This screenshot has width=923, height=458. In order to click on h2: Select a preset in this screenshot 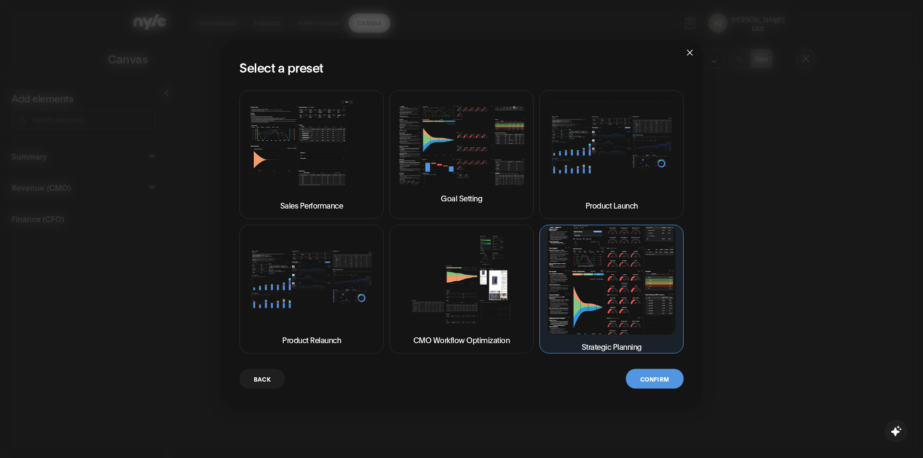, I will do `click(462, 66)`.